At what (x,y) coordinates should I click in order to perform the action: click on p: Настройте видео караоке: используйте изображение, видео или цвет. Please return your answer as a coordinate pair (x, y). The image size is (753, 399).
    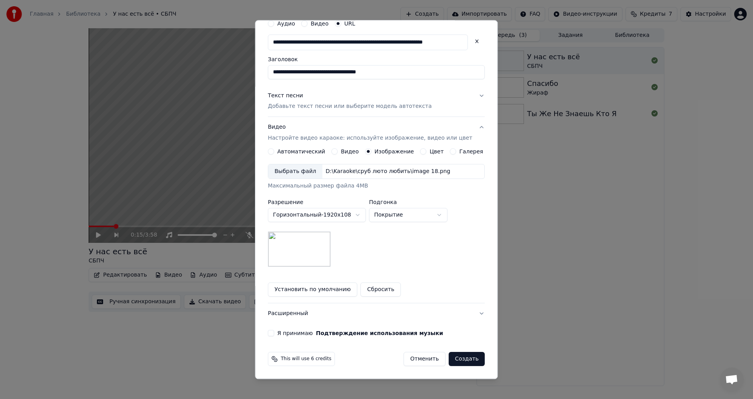
    Looking at the image, I should click on (370, 138).